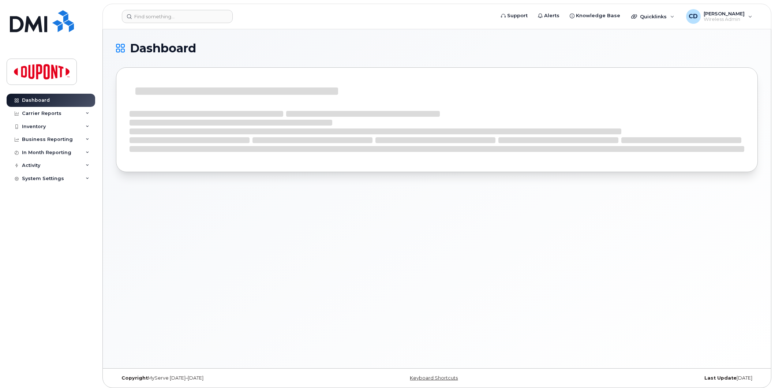  What do you see at coordinates (721, 378) in the screenshot?
I see `strong: Last Update` at bounding box center [721, 378].